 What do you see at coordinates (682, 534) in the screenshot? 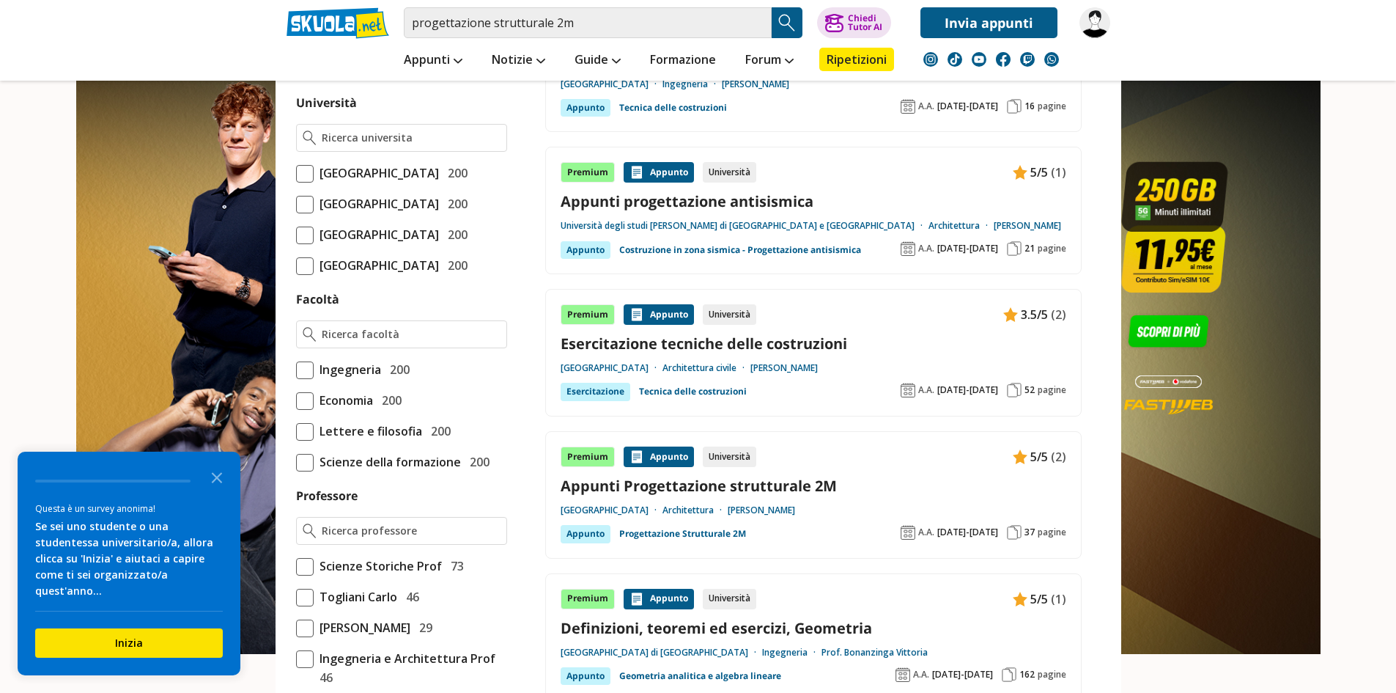
I see `a: Progettazione Strutturale 2M` at bounding box center [682, 534].